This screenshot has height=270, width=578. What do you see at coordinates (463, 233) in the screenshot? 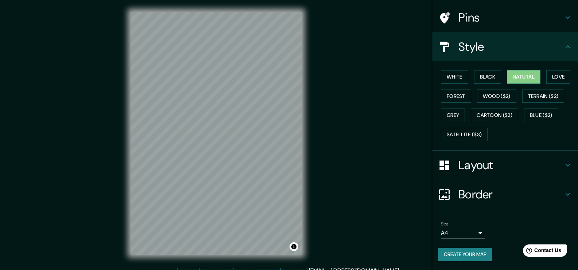
I see `div: A4` at bounding box center [463, 233].